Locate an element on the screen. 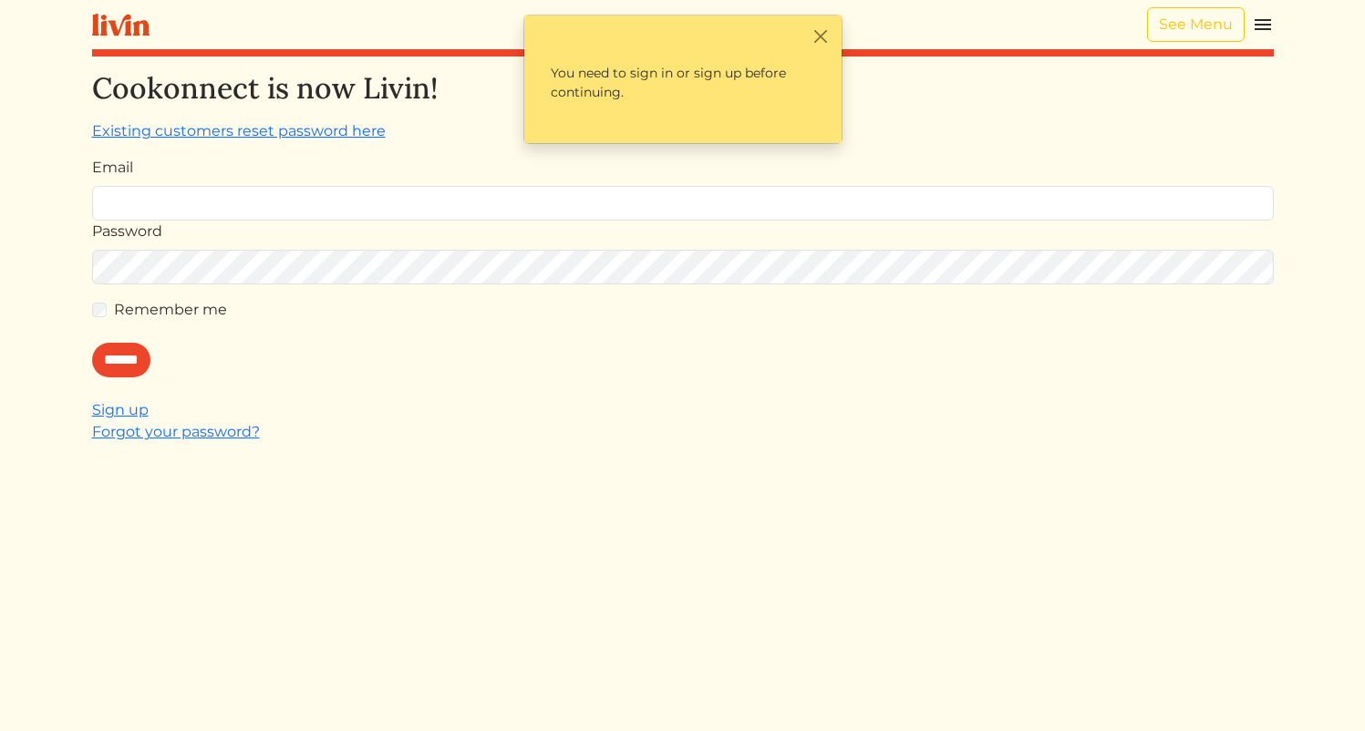 The width and height of the screenshot is (1365, 731). a: Existing customers reset password here is located at coordinates (239, 130).